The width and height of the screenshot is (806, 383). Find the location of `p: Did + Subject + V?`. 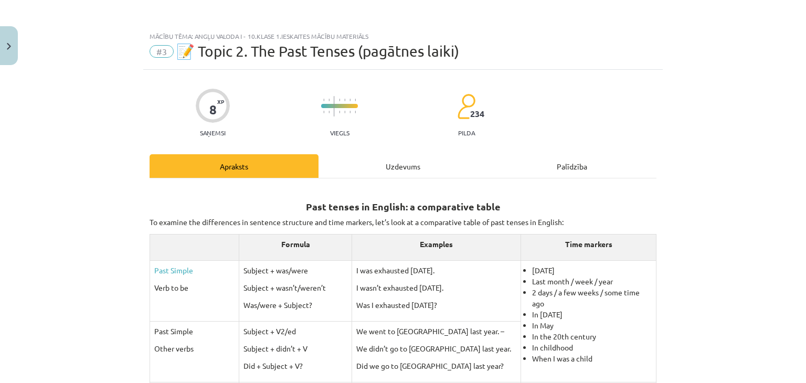

p: Did + Subject + V? is located at coordinates (296, 366).